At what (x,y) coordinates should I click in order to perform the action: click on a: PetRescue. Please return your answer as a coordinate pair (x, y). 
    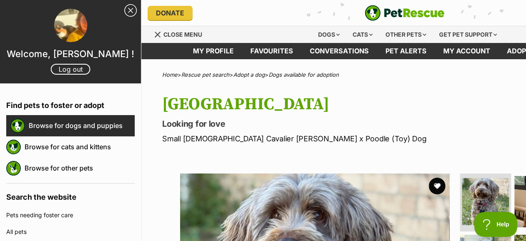
    Looking at the image, I should click on (405, 13).